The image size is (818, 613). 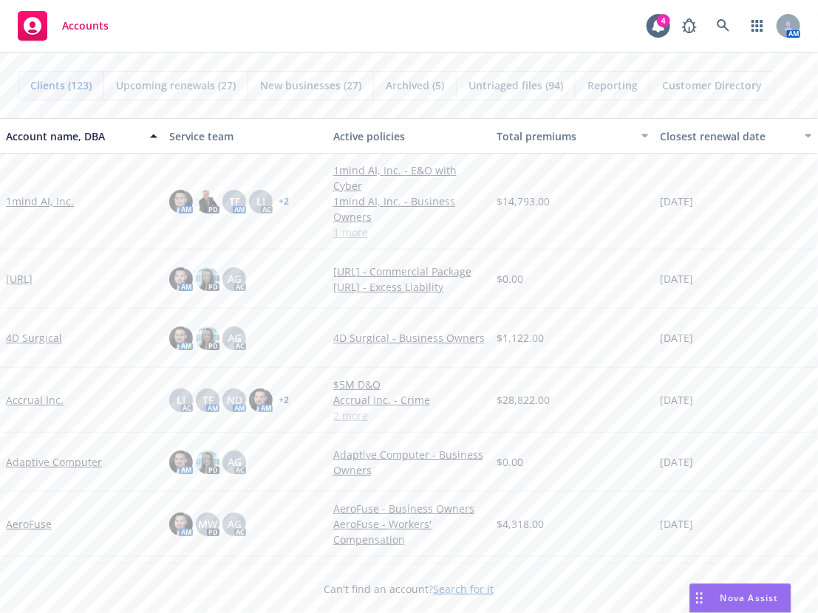 I want to click on div: 4, so click(x=663, y=21).